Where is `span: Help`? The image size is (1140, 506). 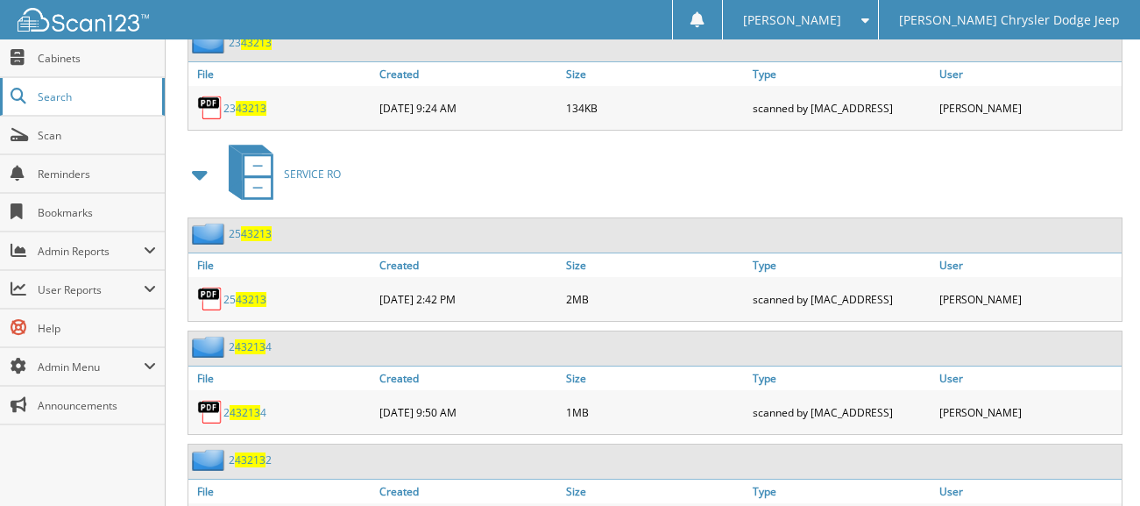 span: Help is located at coordinates (96, 328).